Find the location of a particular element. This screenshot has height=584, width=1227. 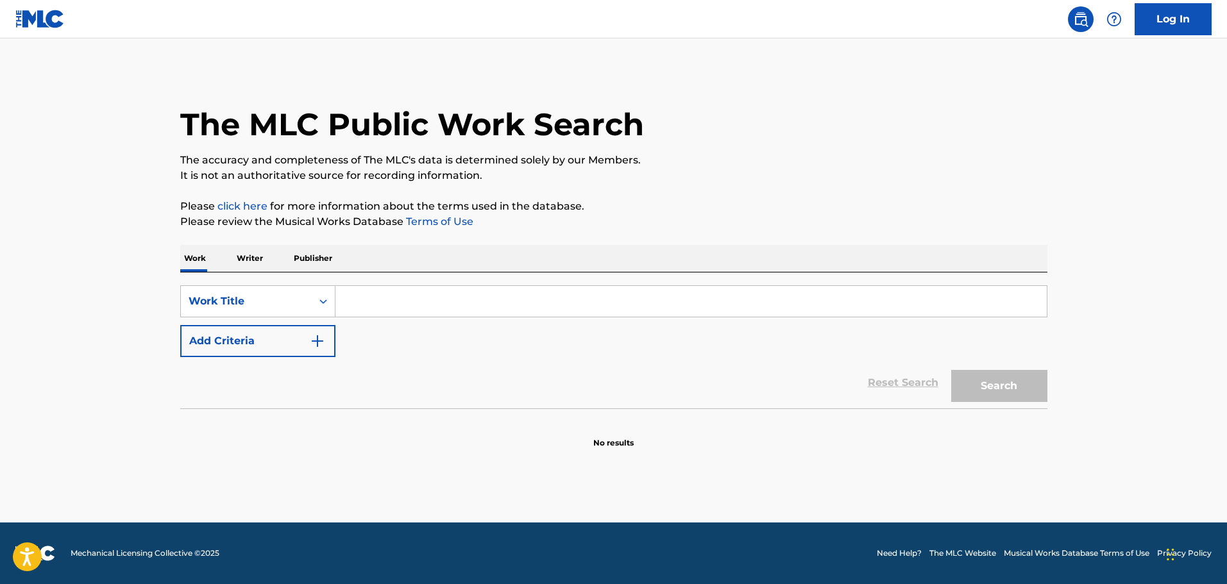

a: Log In is located at coordinates (1173, 19).